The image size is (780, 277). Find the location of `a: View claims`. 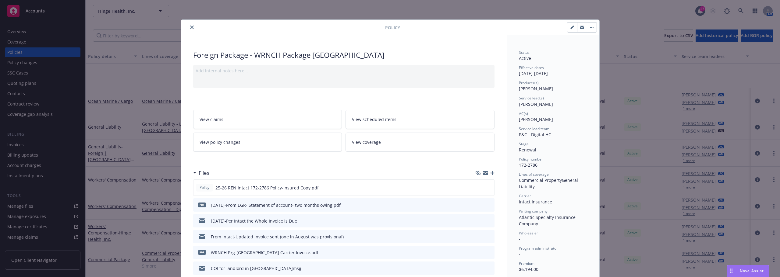

a: View claims is located at coordinates (267, 119).